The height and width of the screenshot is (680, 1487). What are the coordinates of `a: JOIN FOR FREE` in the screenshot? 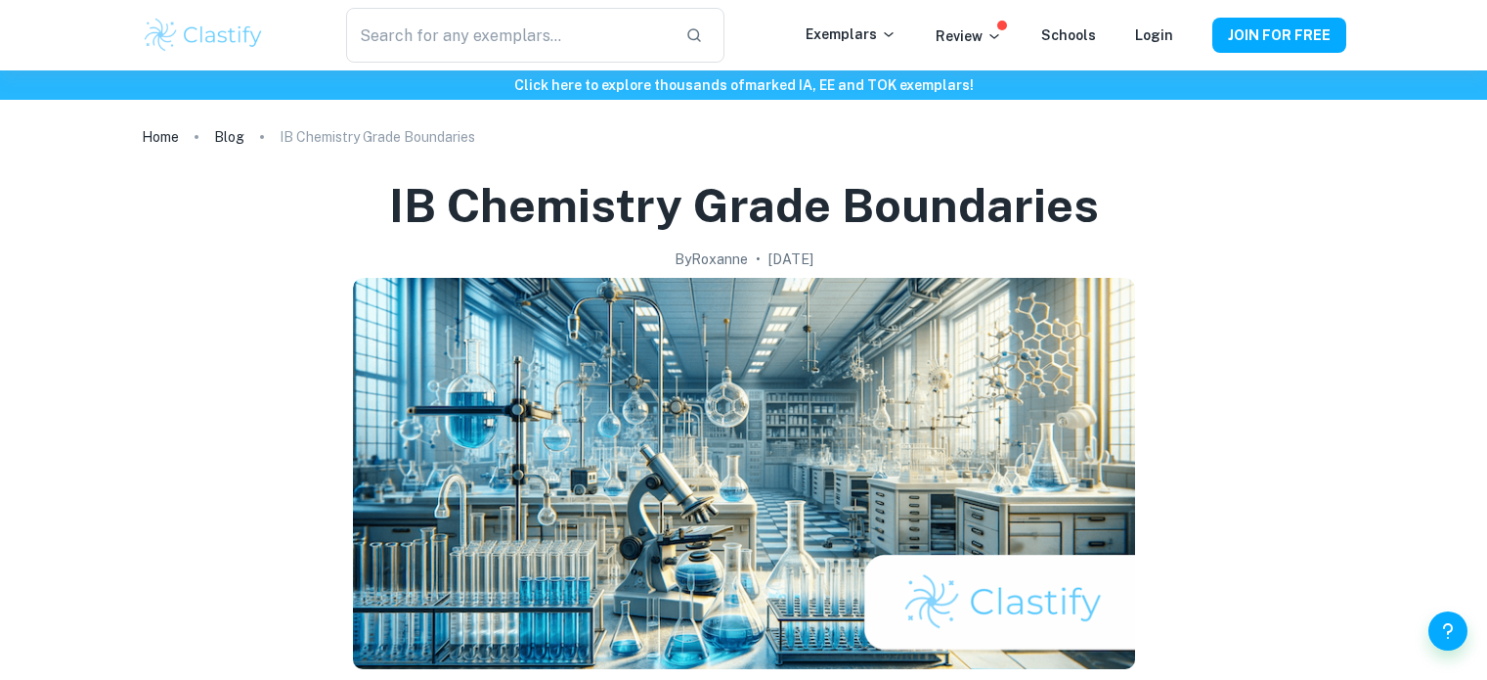 It's located at (1279, 35).